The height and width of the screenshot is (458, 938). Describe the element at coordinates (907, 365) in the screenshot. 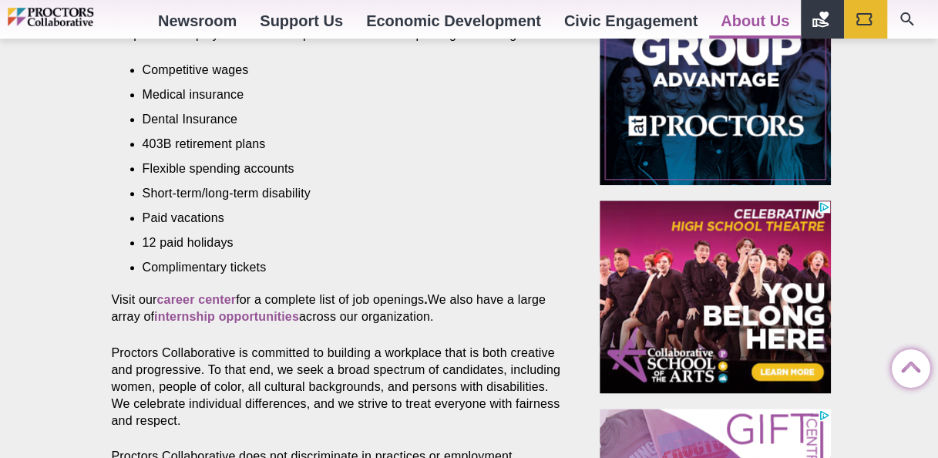

I see `a: Back to Top` at that location.